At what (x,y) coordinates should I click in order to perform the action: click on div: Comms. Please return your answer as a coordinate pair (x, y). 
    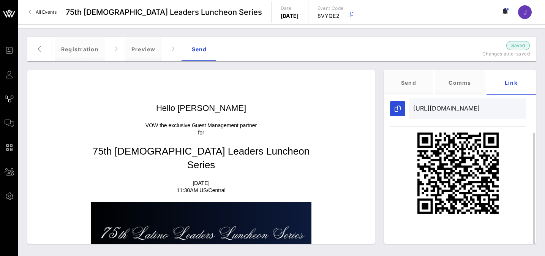
    Looking at the image, I should click on (460, 82).